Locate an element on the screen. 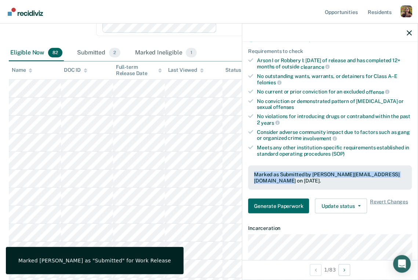  div: No violations for introducing drugs or contraband within the past 2 is located at coordinates (335, 119).